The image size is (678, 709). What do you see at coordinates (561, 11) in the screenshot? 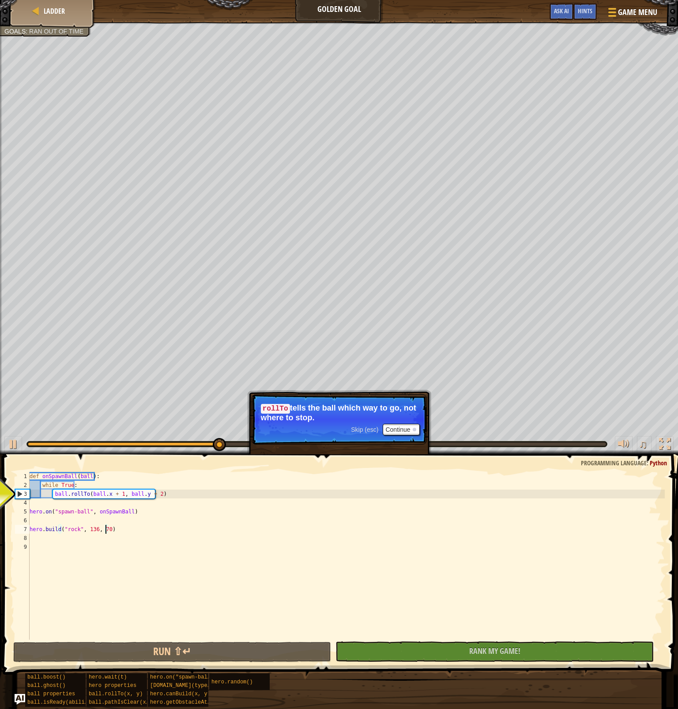
I see `span: Ask AI` at bounding box center [561, 11].